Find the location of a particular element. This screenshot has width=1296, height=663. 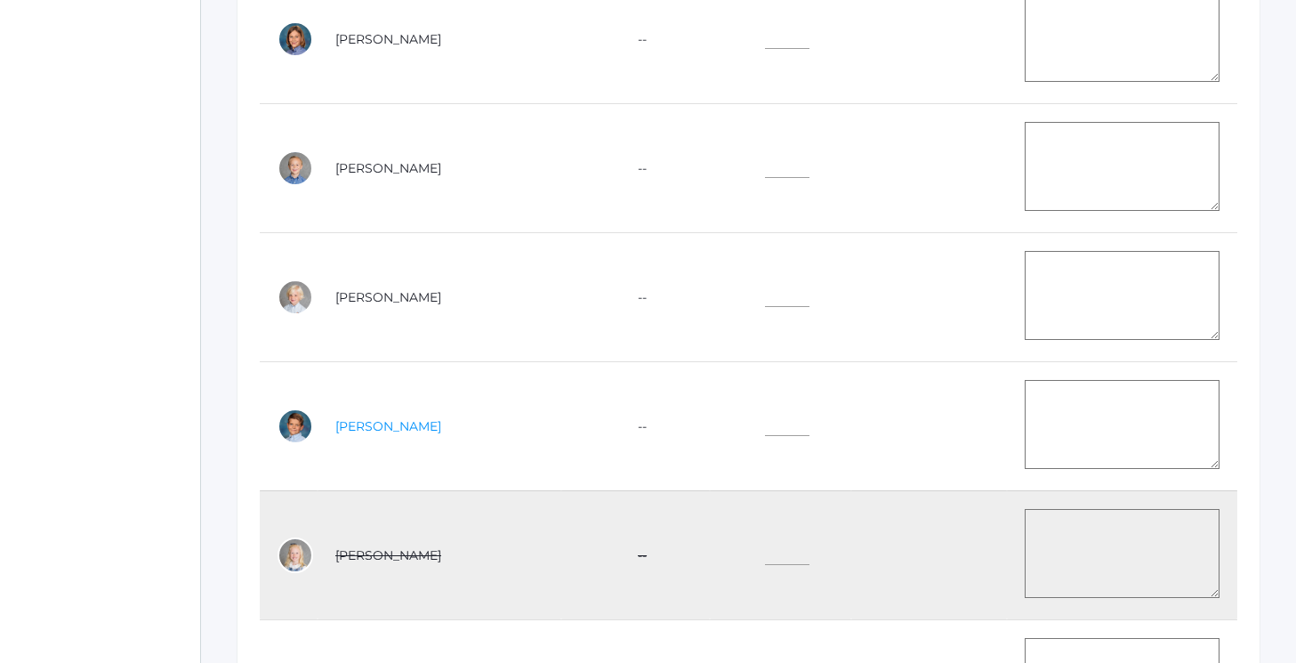

div: Cal Vasso is located at coordinates (295, 426).